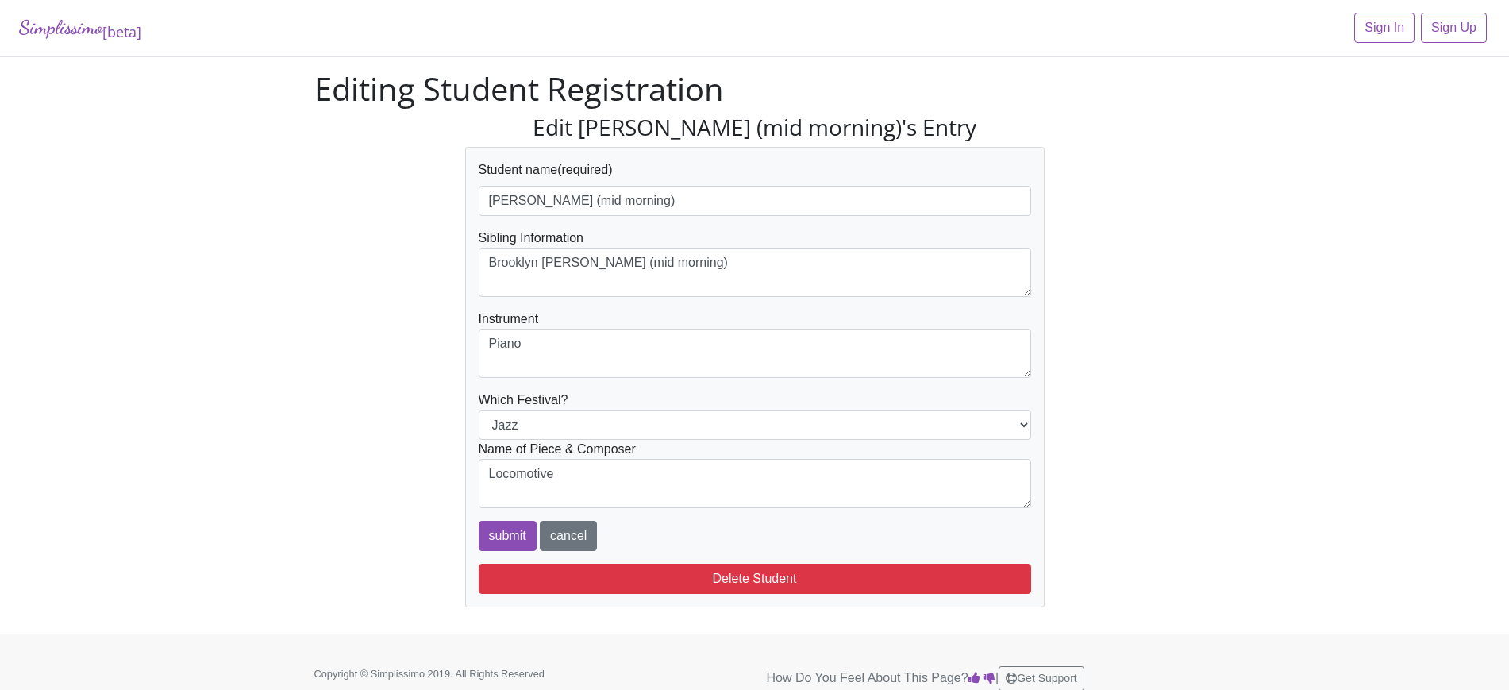  I want to click on p: Copyright © Simplissimo 2019. All Rights Reserved, so click(453, 673).